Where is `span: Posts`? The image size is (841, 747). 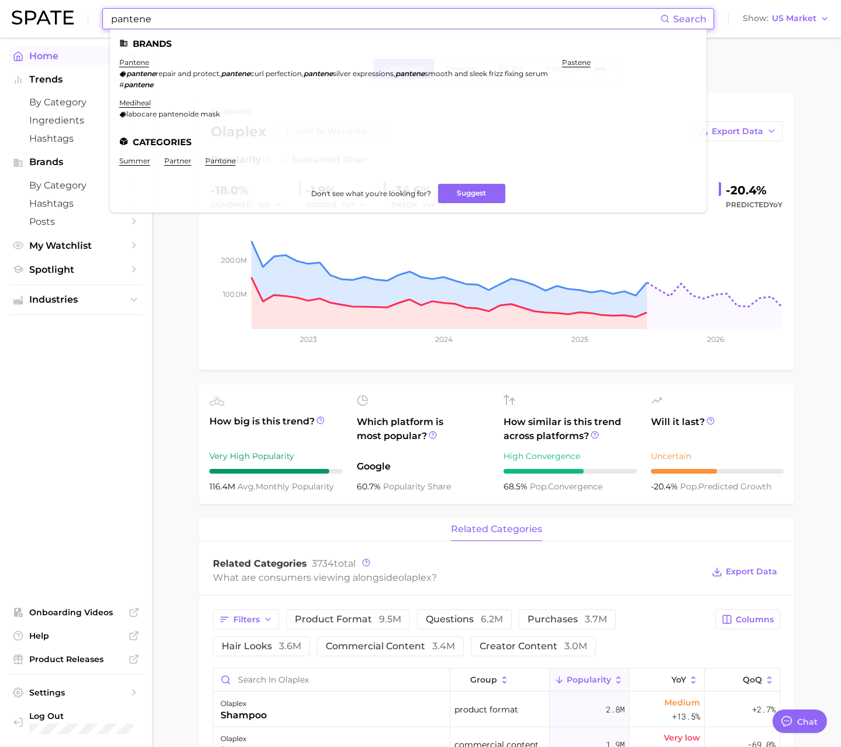 span: Posts is located at coordinates (76, 221).